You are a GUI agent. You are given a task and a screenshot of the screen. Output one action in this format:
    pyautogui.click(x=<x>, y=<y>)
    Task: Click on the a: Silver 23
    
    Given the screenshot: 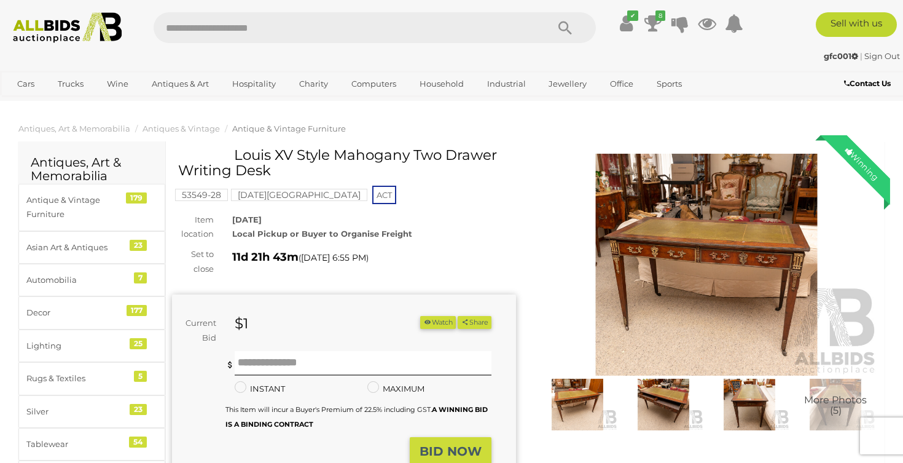 What is the action you would take?
    pyautogui.click(x=92, y=411)
    